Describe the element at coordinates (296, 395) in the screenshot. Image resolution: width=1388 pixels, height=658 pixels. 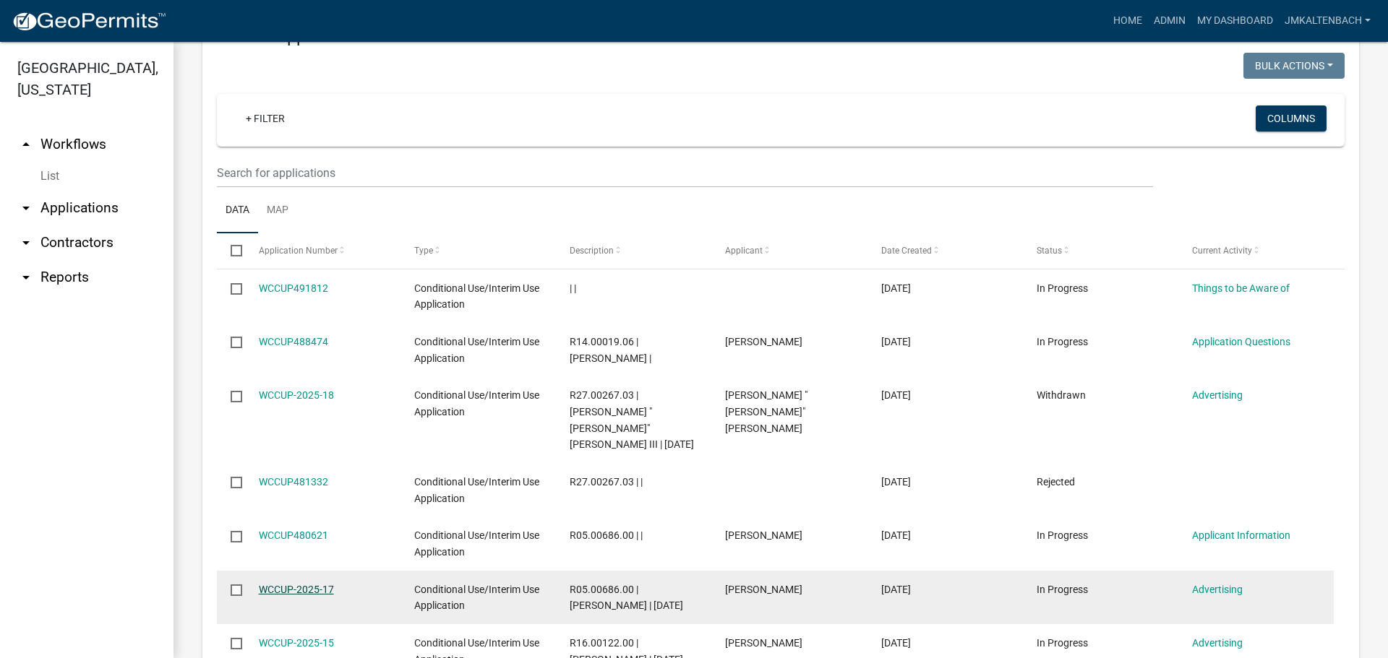
I see `a: WCCUP-2025-18` at that location.